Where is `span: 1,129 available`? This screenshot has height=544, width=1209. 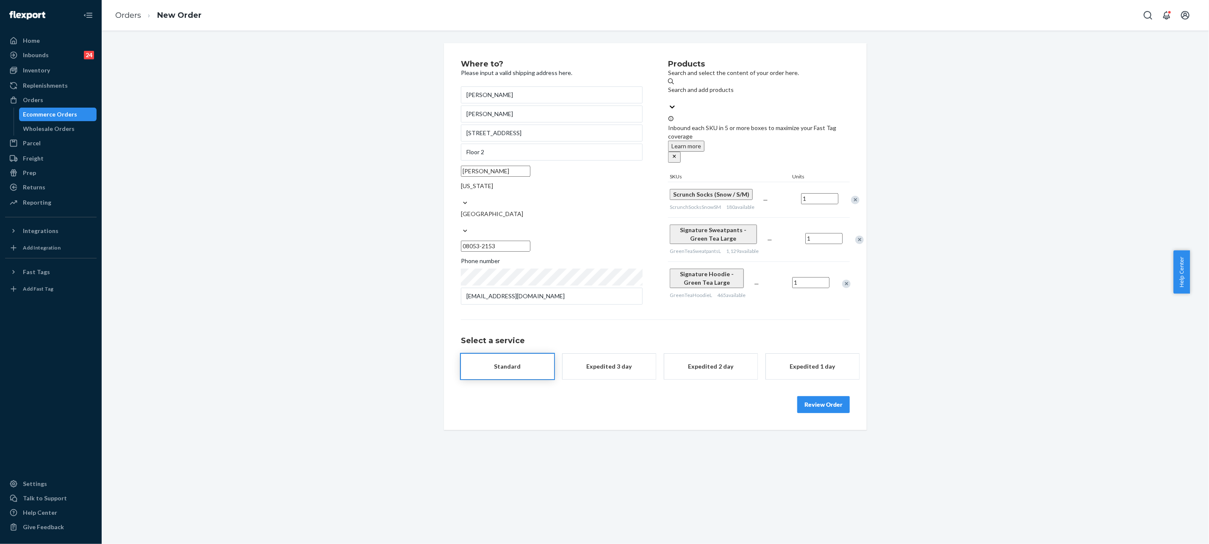 span: 1,129 available is located at coordinates (742, 251).